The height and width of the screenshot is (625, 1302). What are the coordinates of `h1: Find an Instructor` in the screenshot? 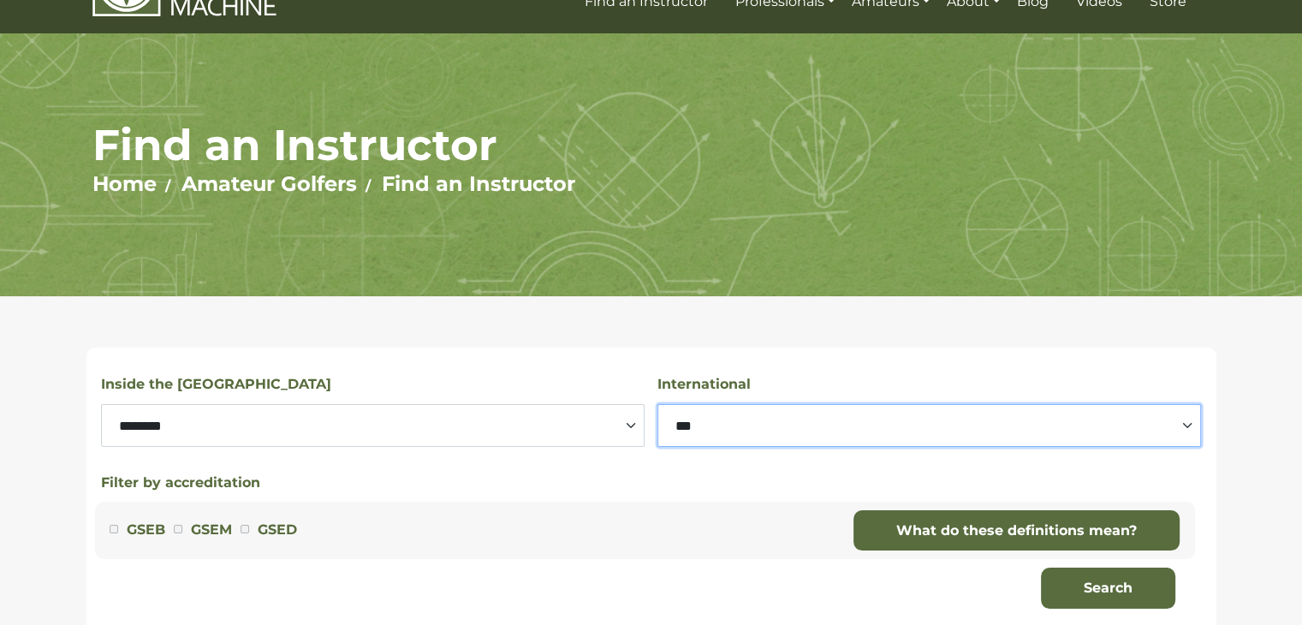 It's located at (651, 145).